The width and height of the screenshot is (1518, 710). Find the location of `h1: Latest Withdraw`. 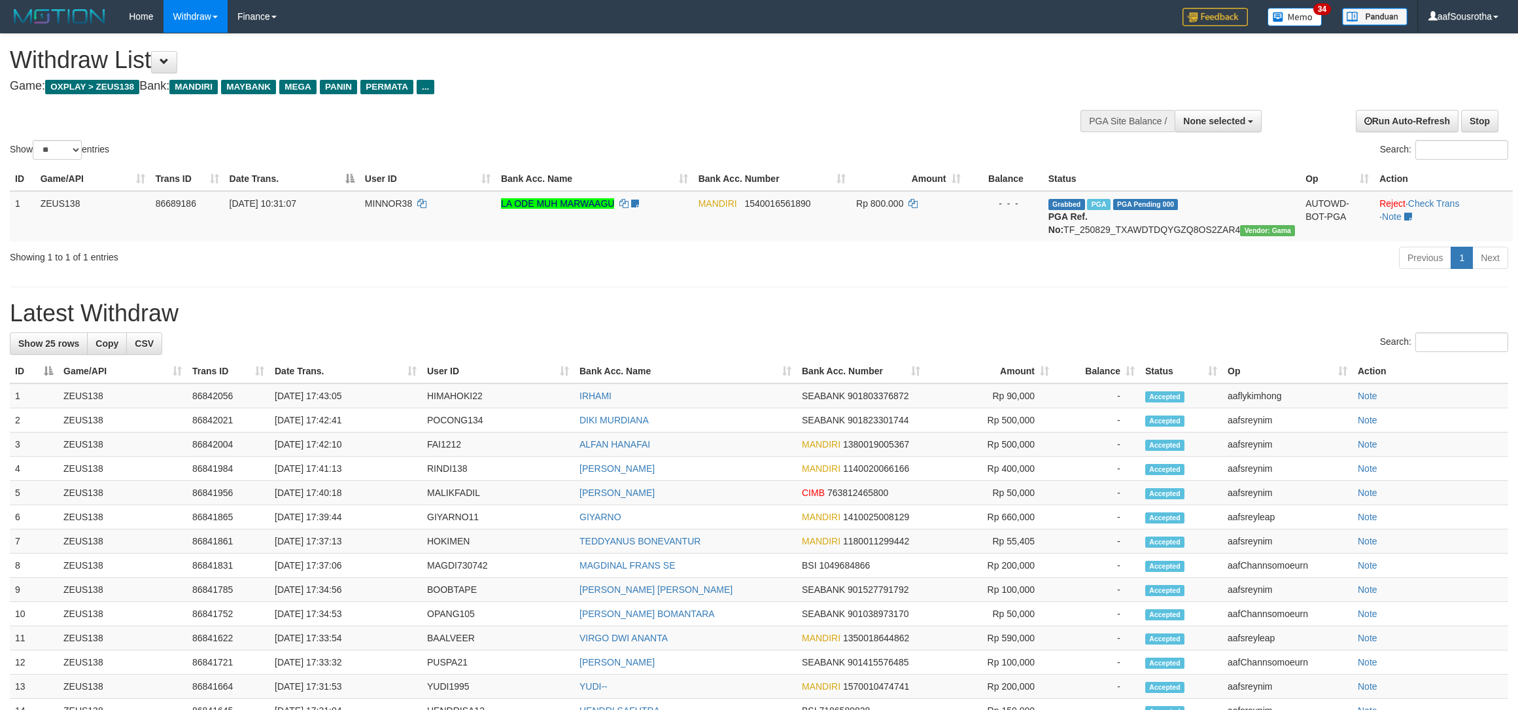

h1: Latest Withdraw is located at coordinates (759, 313).